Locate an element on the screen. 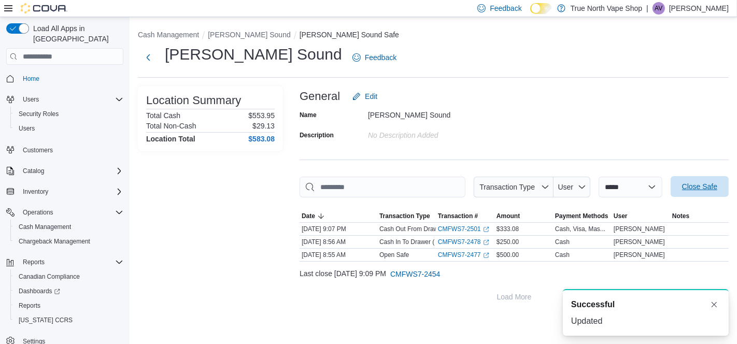  p: Cash Out From Drawer ( Drawer 1 Vape) is located at coordinates (436, 229).